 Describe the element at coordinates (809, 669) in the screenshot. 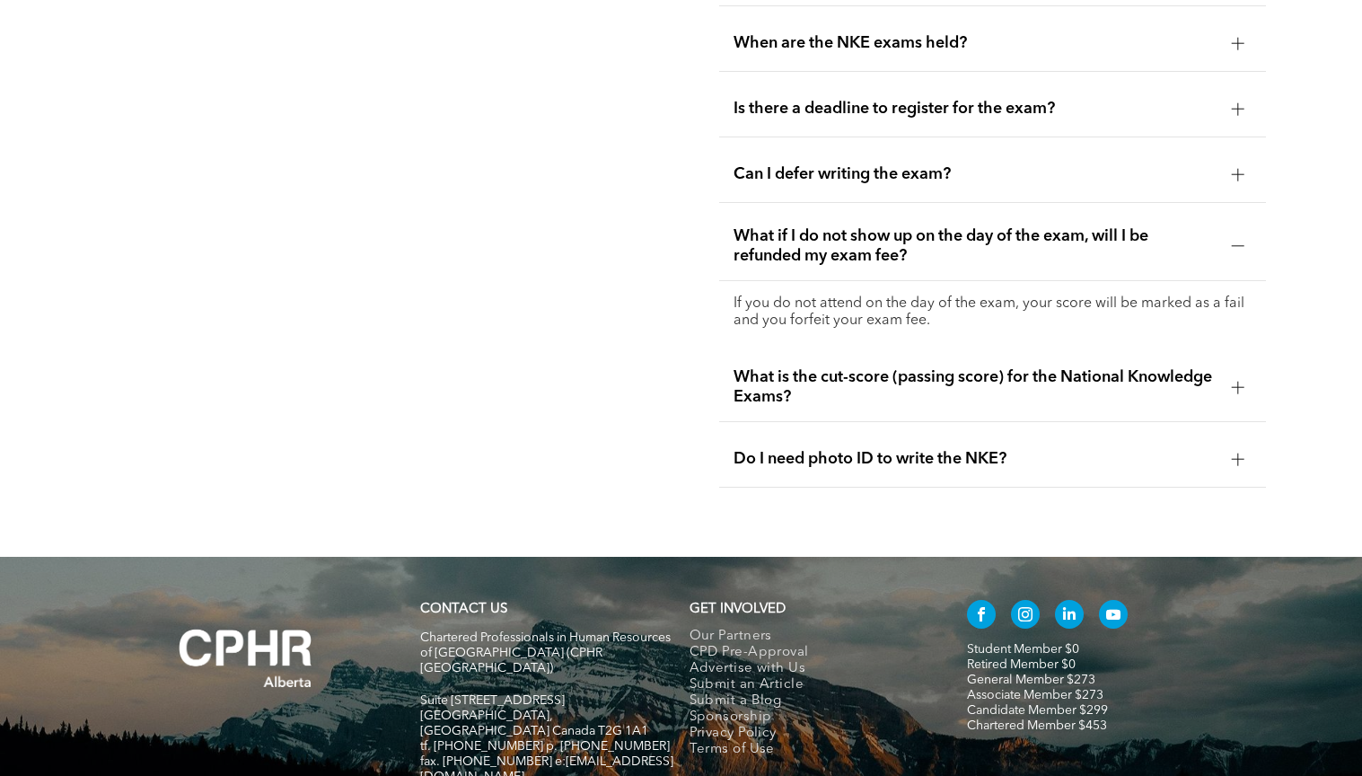

I see `a: Advertise with Us` at that location.